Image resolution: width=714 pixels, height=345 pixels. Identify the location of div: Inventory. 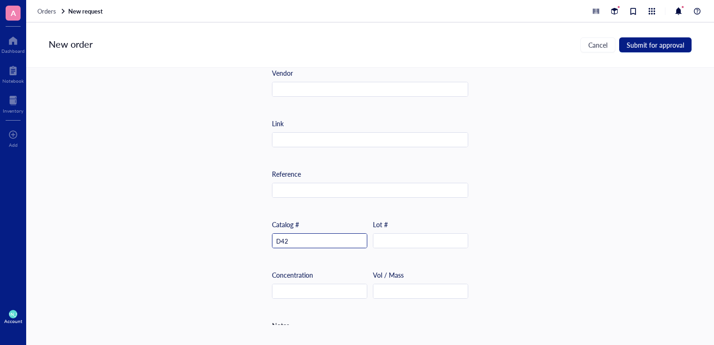
(13, 111).